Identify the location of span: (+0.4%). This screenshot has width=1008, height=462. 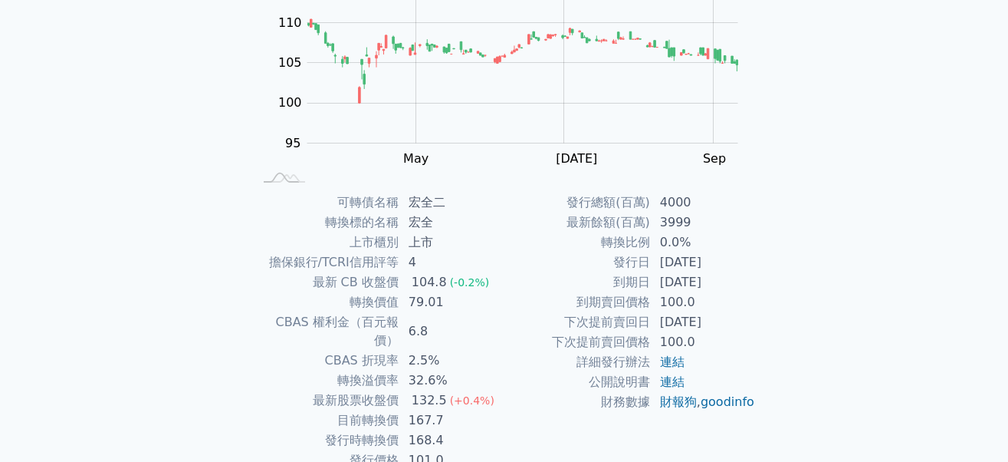
(472, 400).